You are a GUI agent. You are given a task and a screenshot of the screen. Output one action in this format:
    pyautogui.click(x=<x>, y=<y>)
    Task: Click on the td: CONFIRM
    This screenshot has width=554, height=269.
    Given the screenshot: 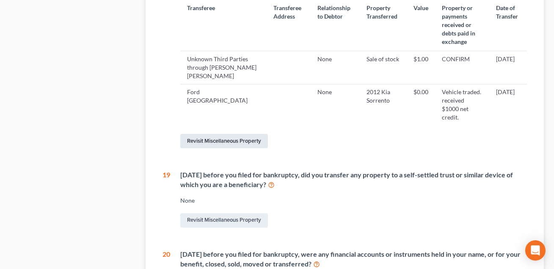 What is the action you would take?
    pyautogui.click(x=462, y=68)
    